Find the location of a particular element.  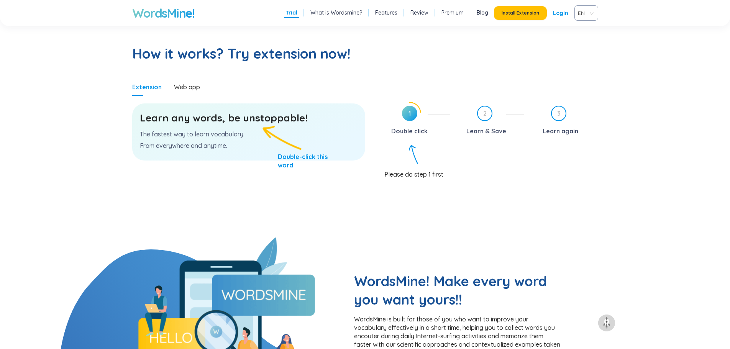

div: 3Learn again is located at coordinates (564, 121).